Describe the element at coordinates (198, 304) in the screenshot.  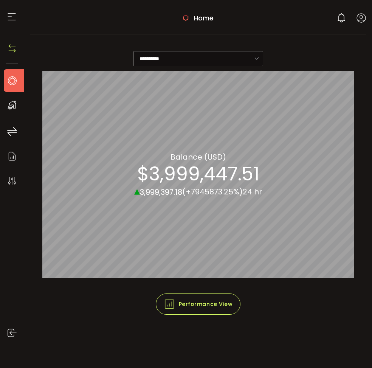
I see `span: Performance View` at that location.